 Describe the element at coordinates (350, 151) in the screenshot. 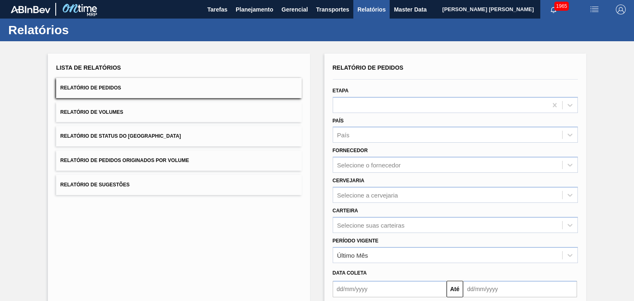

I see `label: Fornecedor` at that location.